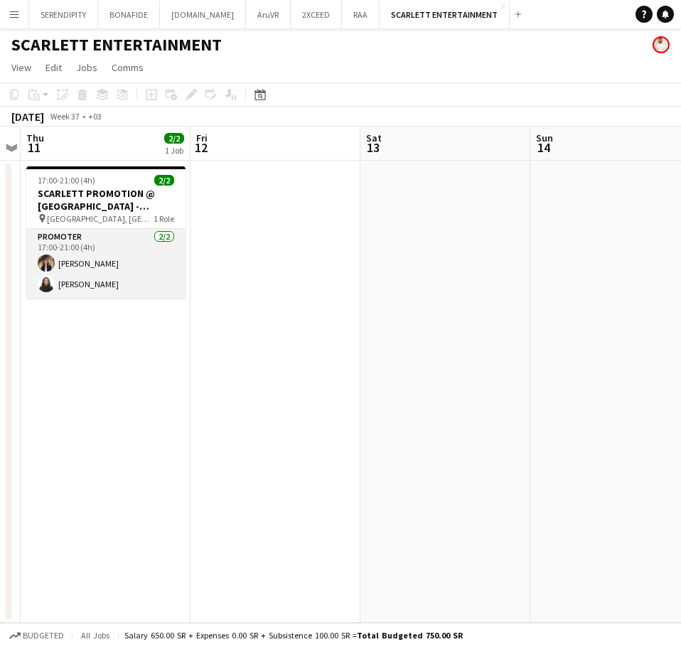 Image resolution: width=681 pixels, height=647 pixels. What do you see at coordinates (294, 635) in the screenshot?
I see `div: Salary 650.00 SR + Expenses 0.00 SR + Subsistence 100.00 SR =` at bounding box center [294, 635].